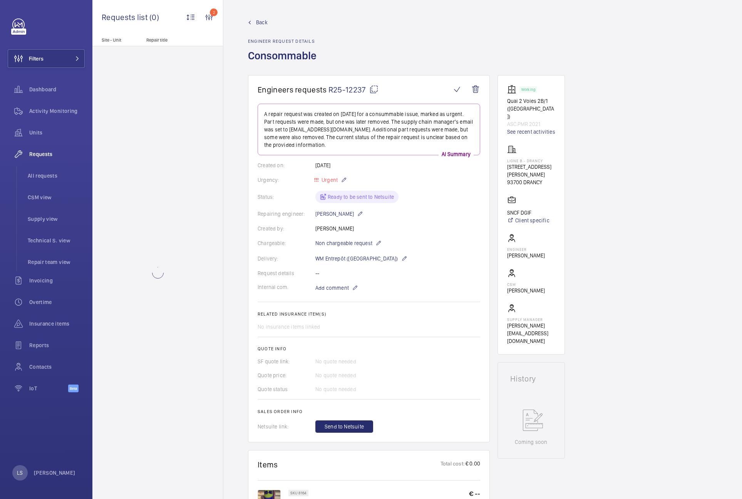  I want to click on p: Total cost:, so click(452, 464).